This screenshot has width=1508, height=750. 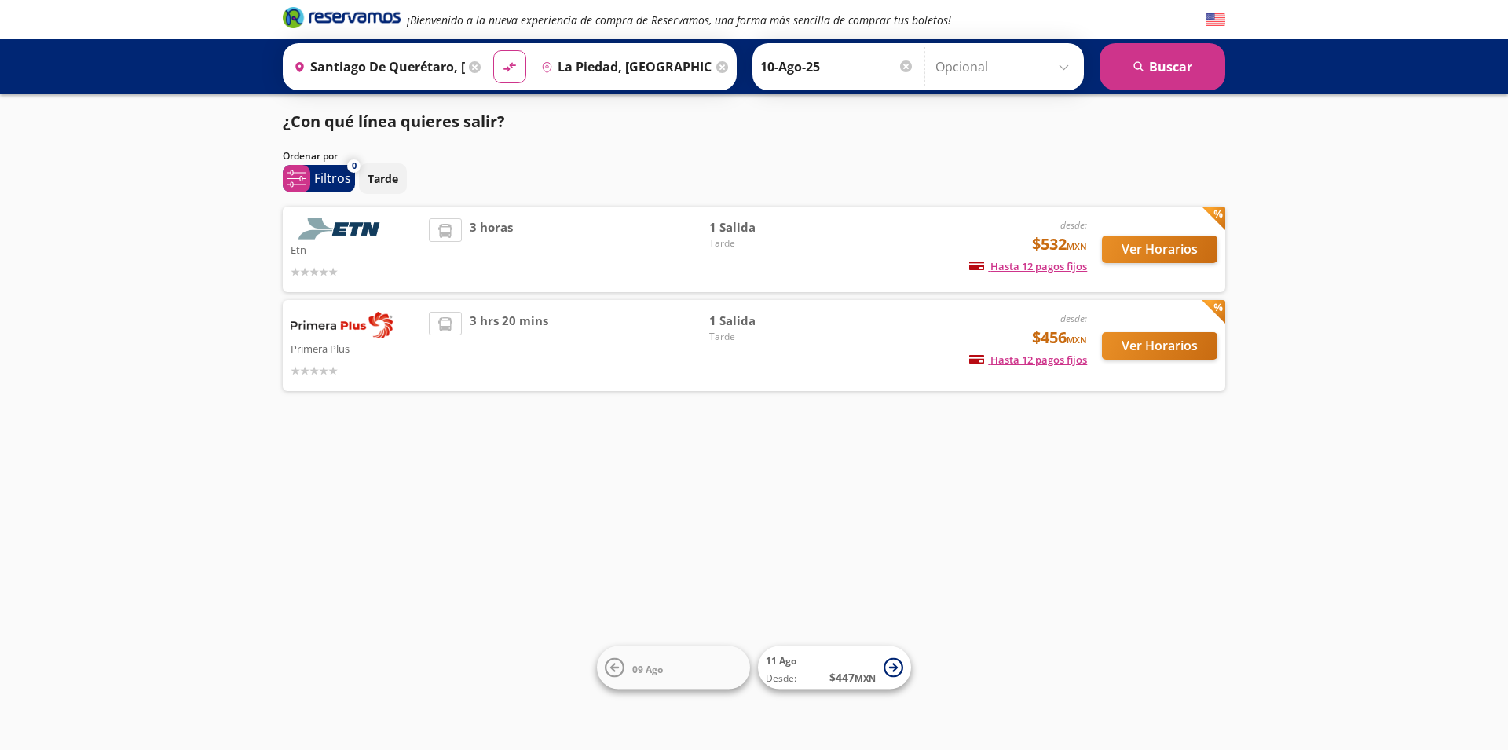 What do you see at coordinates (673, 668) in the screenshot?
I see `button: 09 Ago` at bounding box center [673, 668].